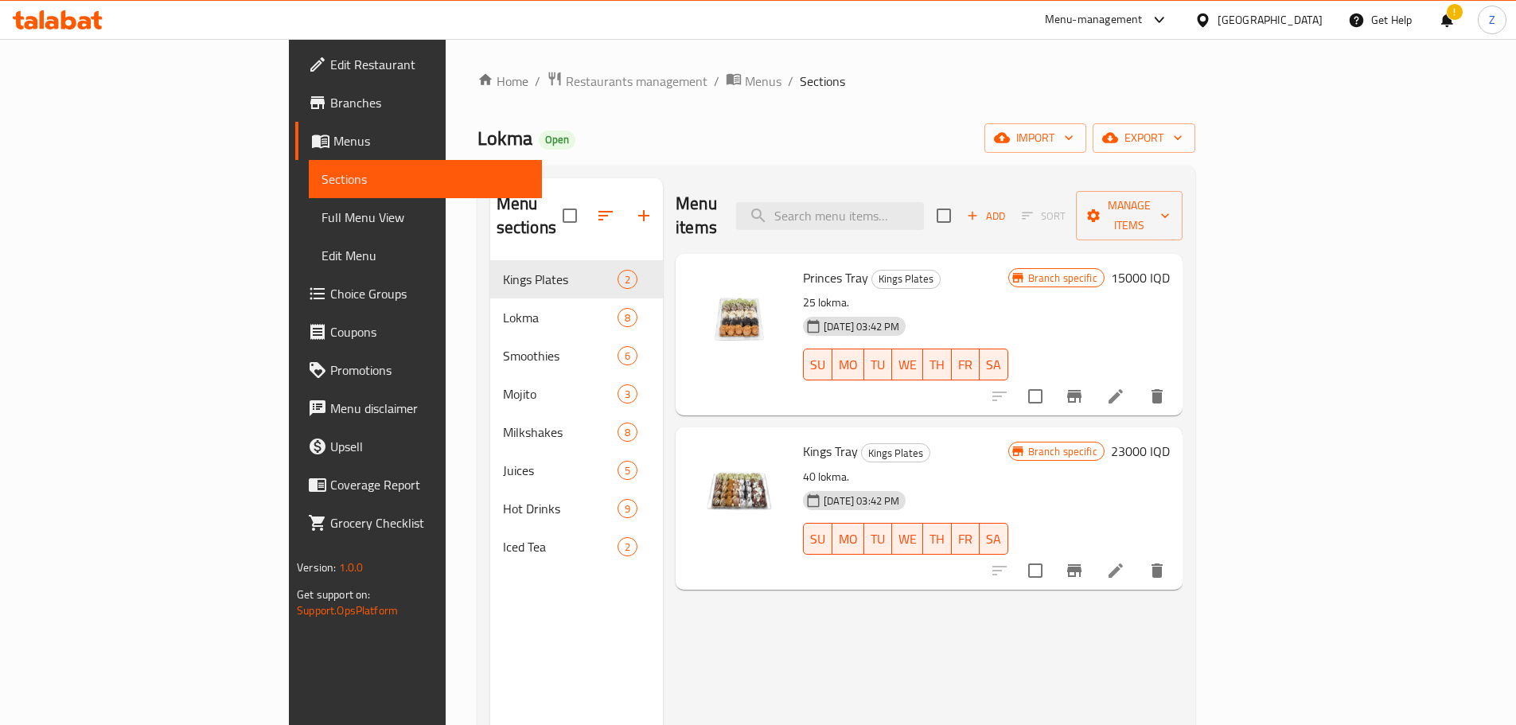 This screenshot has height=725, width=1516. I want to click on a: Menu disclaimer, so click(419, 408).